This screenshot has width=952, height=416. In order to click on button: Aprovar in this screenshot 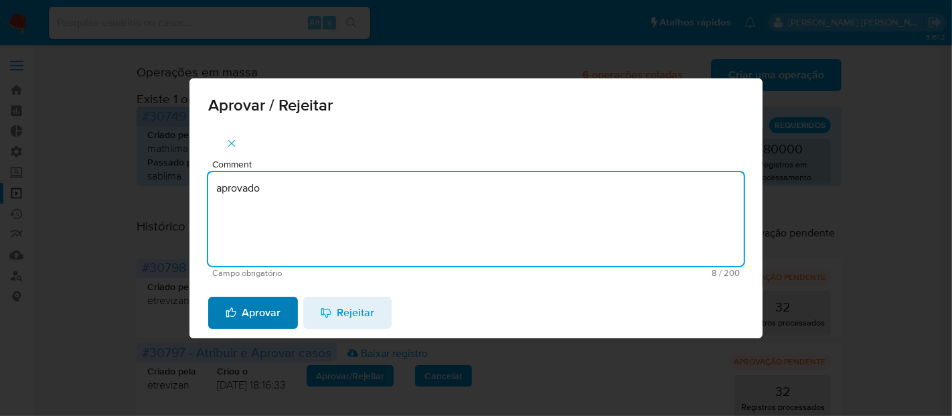, I will do `click(253, 313)`.